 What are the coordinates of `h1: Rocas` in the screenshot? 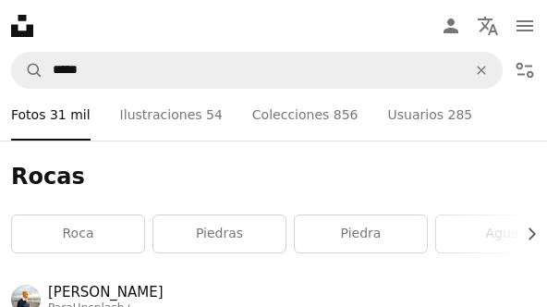 It's located at (273, 177).